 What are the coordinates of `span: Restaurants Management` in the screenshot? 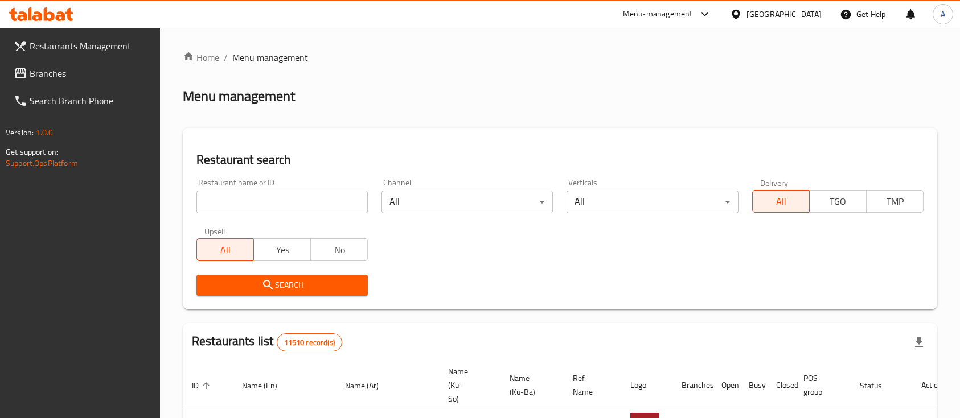 It's located at (91, 46).